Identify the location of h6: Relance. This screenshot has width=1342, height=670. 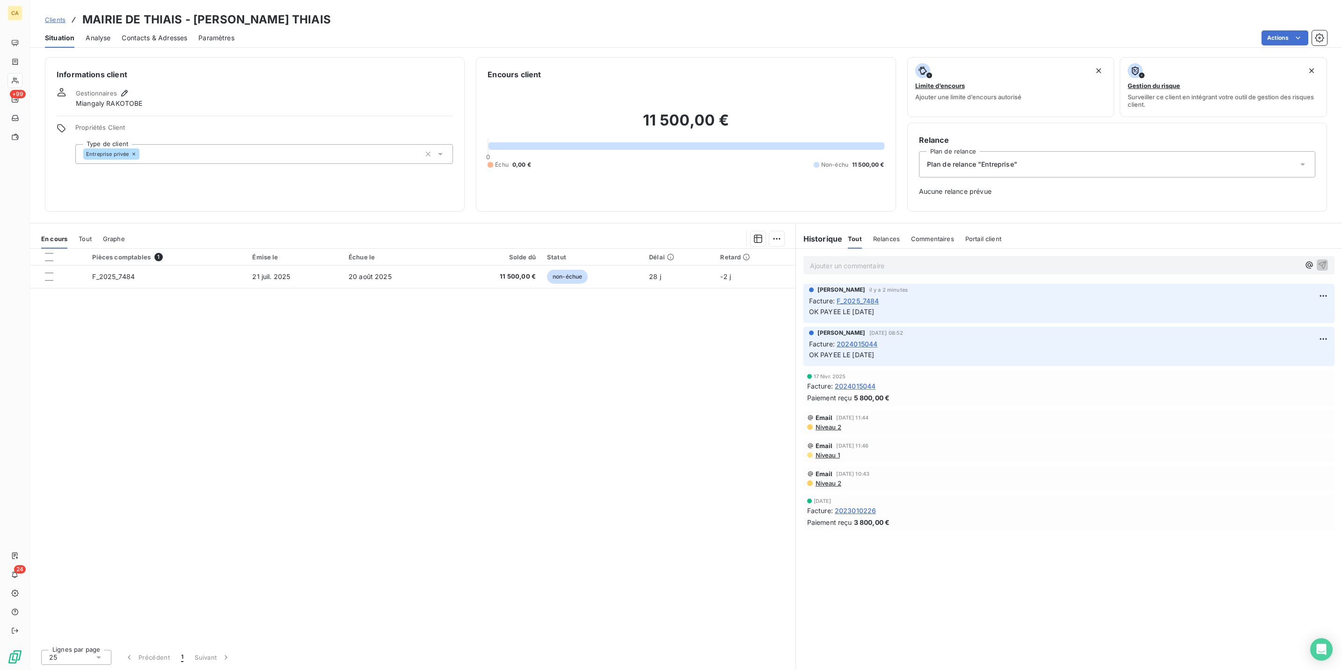
(1117, 140).